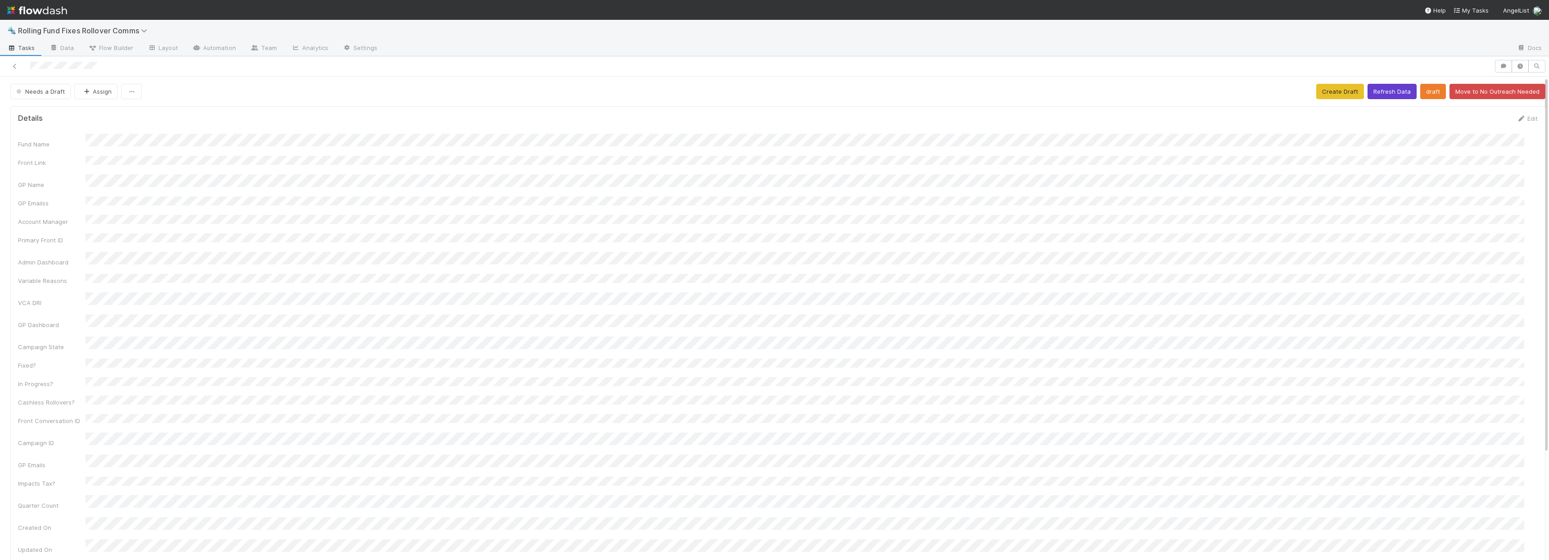 This screenshot has width=1549, height=560. I want to click on button: Refresh Data, so click(1392, 91).